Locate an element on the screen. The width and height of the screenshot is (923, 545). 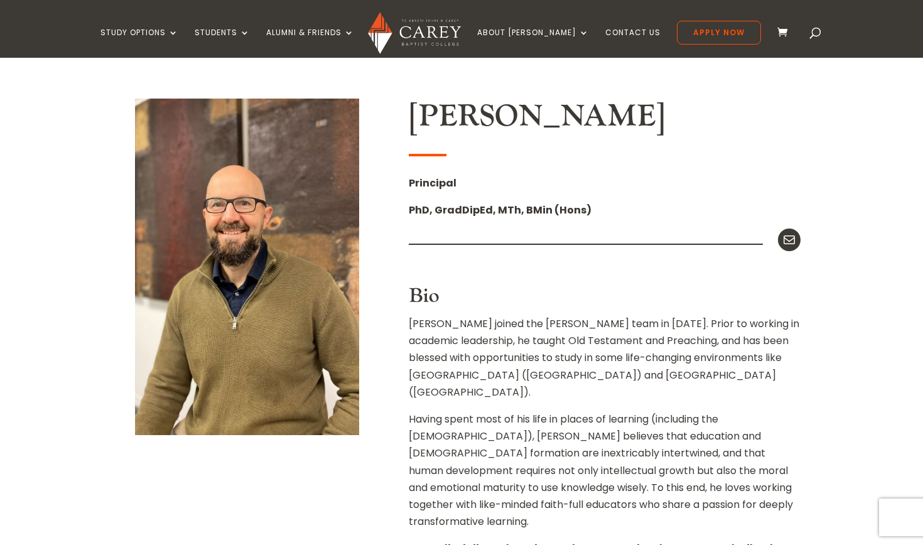
img: Paul Jones_Jul2025 (533x800) is located at coordinates (247, 266).